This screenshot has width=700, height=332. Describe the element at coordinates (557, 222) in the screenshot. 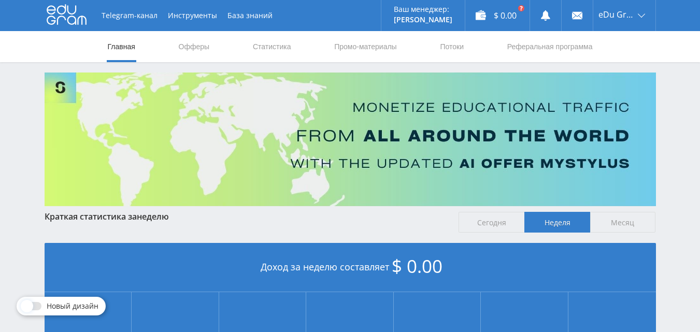

I see `span: Неделя` at that location.